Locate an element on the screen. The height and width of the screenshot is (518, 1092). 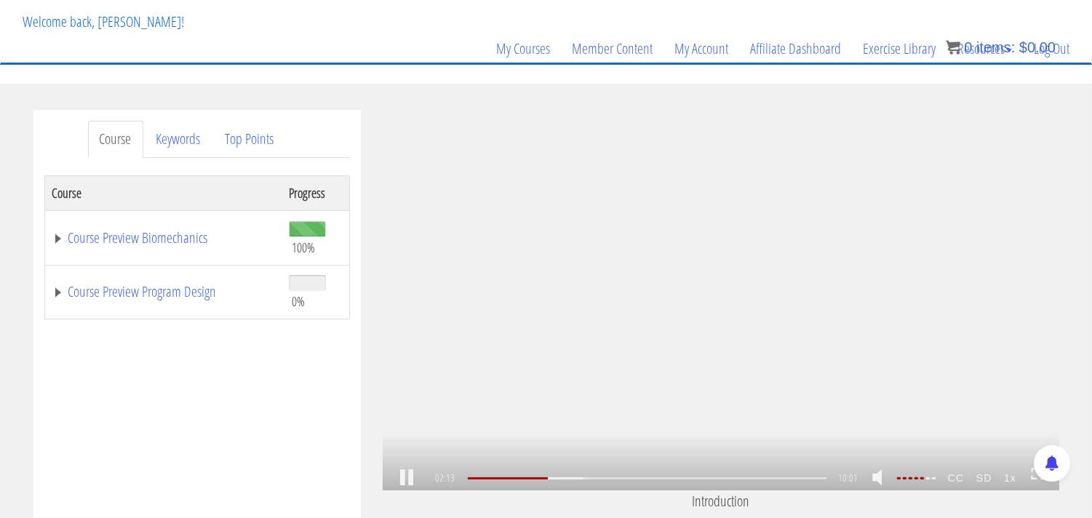
th: Course is located at coordinates (163, 193).